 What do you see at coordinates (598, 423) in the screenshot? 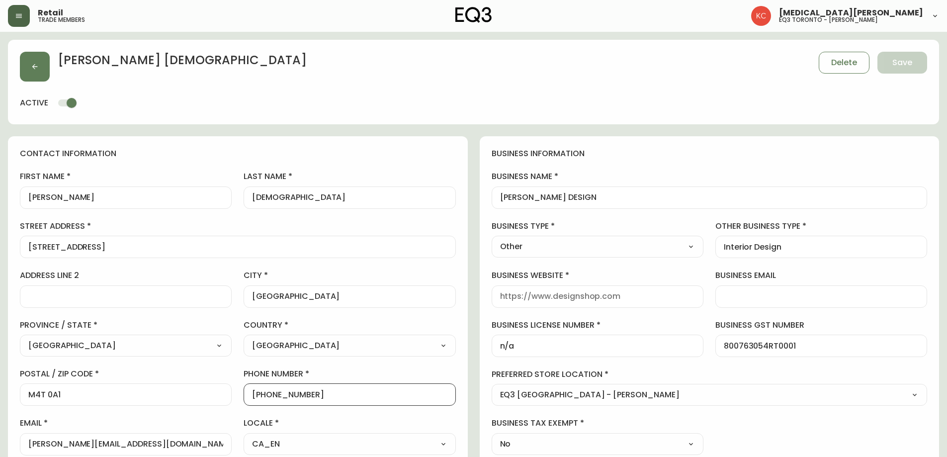
I see `label: business tax exempt` at bounding box center [598, 423].